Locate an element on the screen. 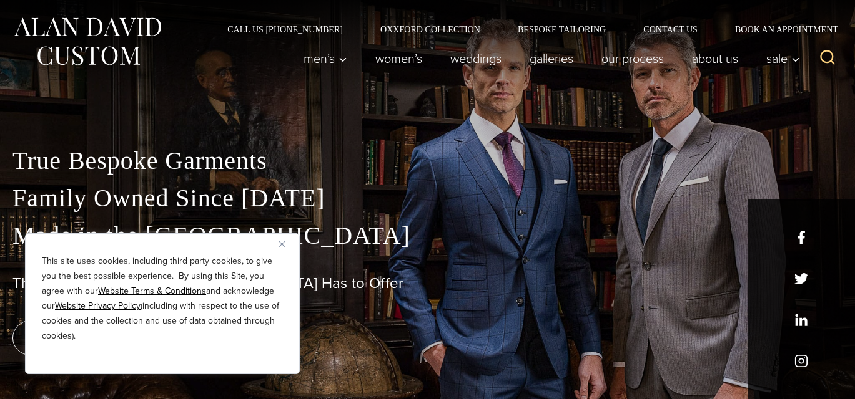 The image size is (855, 399). u: Website Privacy Policy is located at coordinates (97, 306).